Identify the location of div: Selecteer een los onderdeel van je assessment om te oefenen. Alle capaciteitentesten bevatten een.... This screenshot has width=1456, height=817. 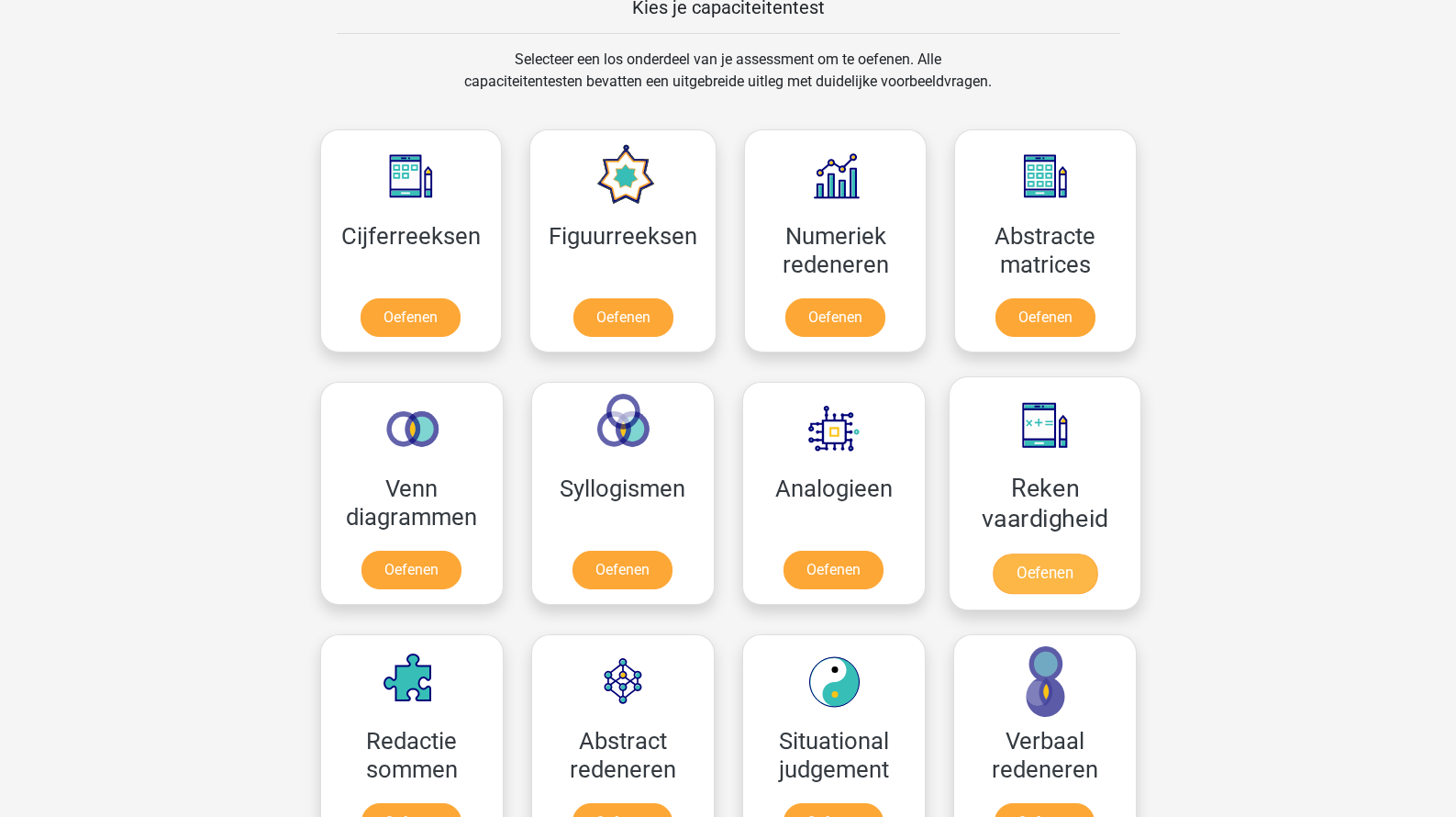
(728, 81).